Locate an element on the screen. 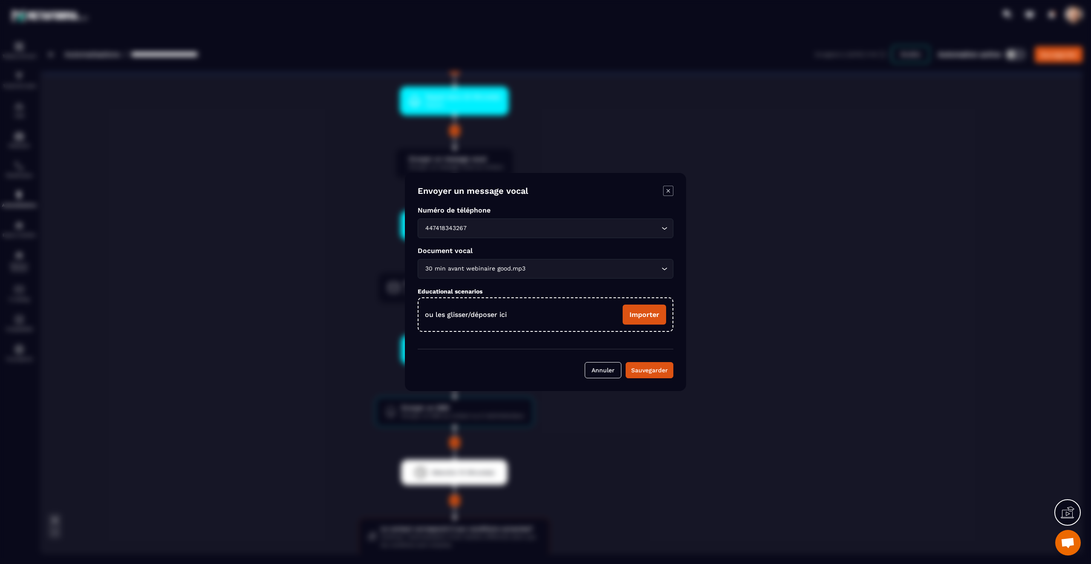 The width and height of the screenshot is (1091, 564). a: Open chat is located at coordinates (1068, 543).